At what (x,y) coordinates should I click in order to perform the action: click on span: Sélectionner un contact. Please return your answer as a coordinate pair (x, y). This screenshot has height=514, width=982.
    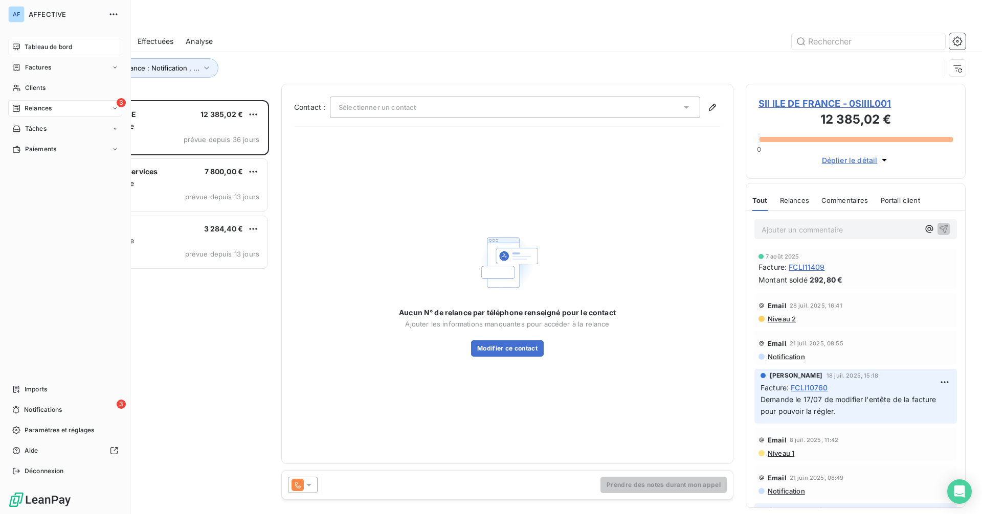
    Looking at the image, I should click on (377, 107).